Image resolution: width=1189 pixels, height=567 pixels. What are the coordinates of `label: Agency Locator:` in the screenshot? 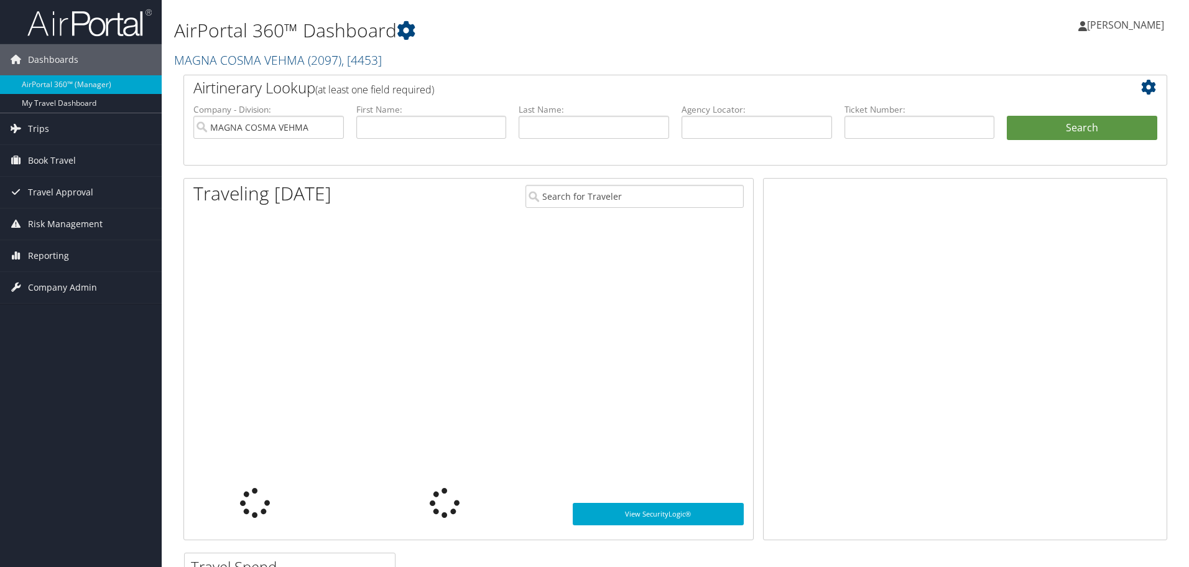 It's located at (757, 109).